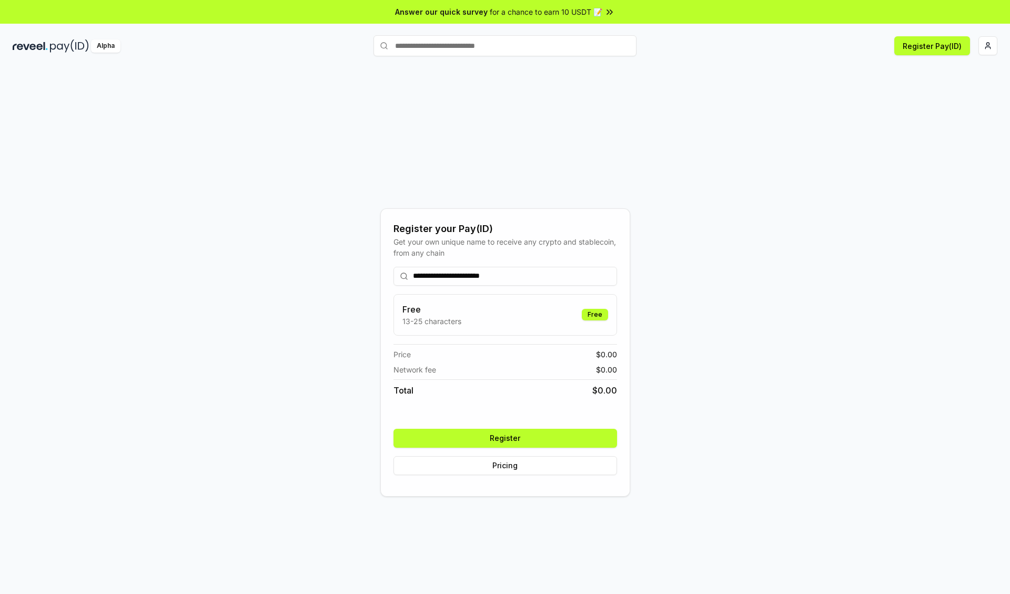 Image resolution: width=1010 pixels, height=594 pixels. I want to click on div: Free, so click(595, 315).